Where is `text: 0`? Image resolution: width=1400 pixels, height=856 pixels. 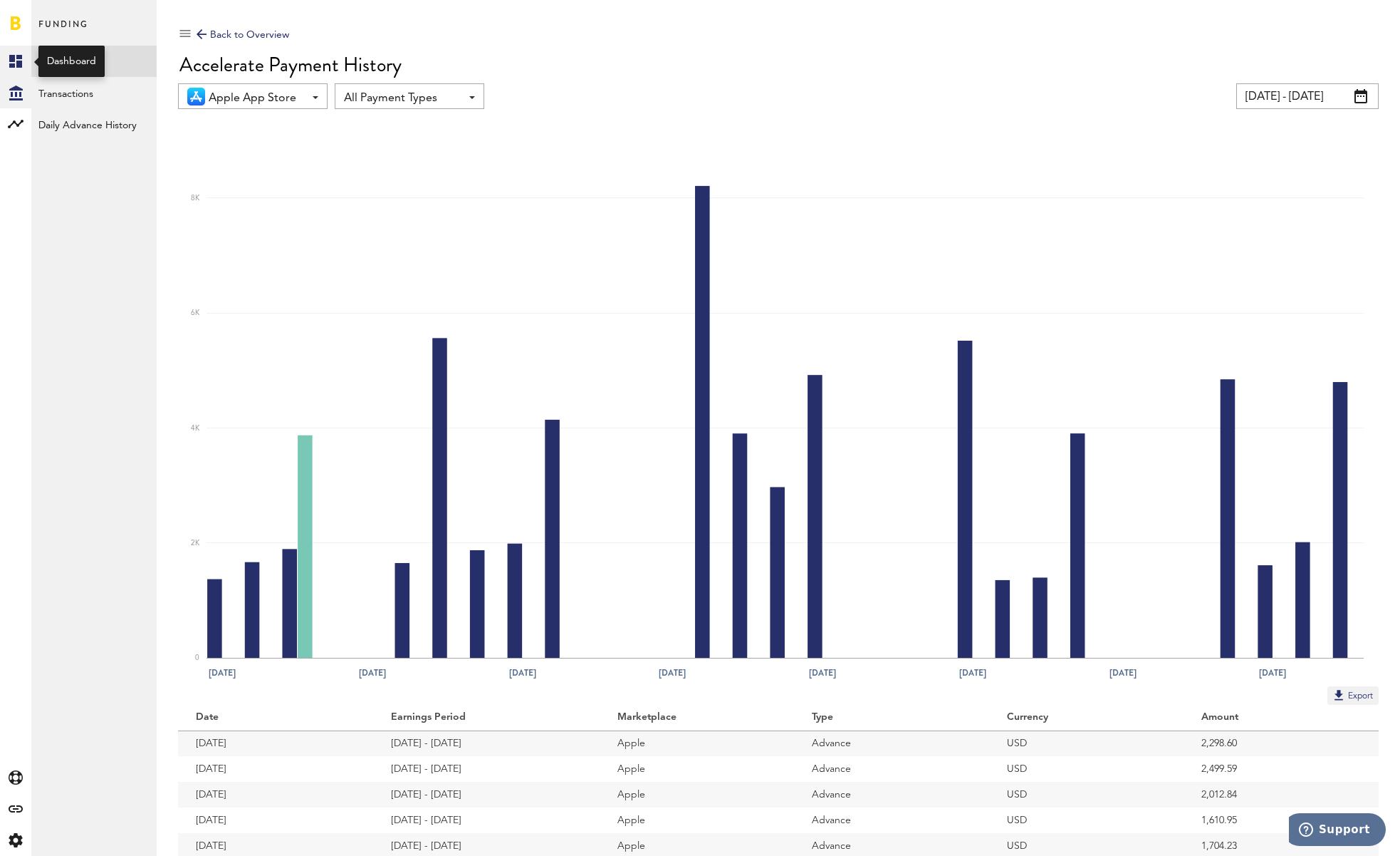 text: 0 is located at coordinates (198, 657).